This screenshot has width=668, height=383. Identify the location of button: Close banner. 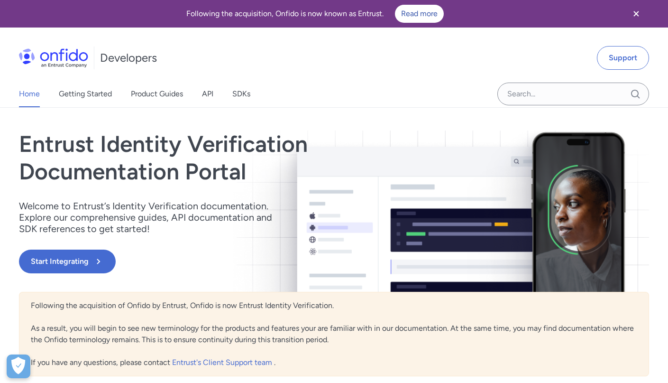
(636, 14).